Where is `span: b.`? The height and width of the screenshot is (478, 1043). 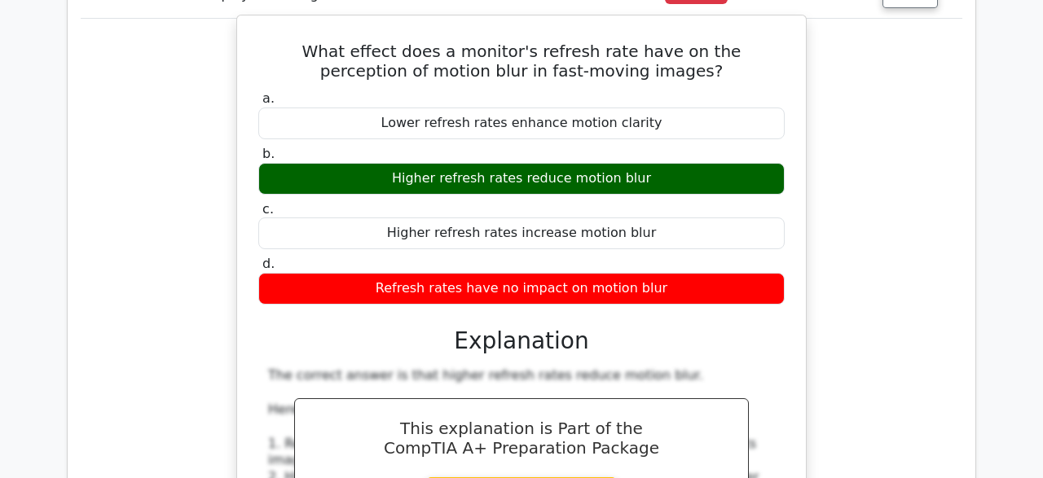 span: b. is located at coordinates (268, 153).